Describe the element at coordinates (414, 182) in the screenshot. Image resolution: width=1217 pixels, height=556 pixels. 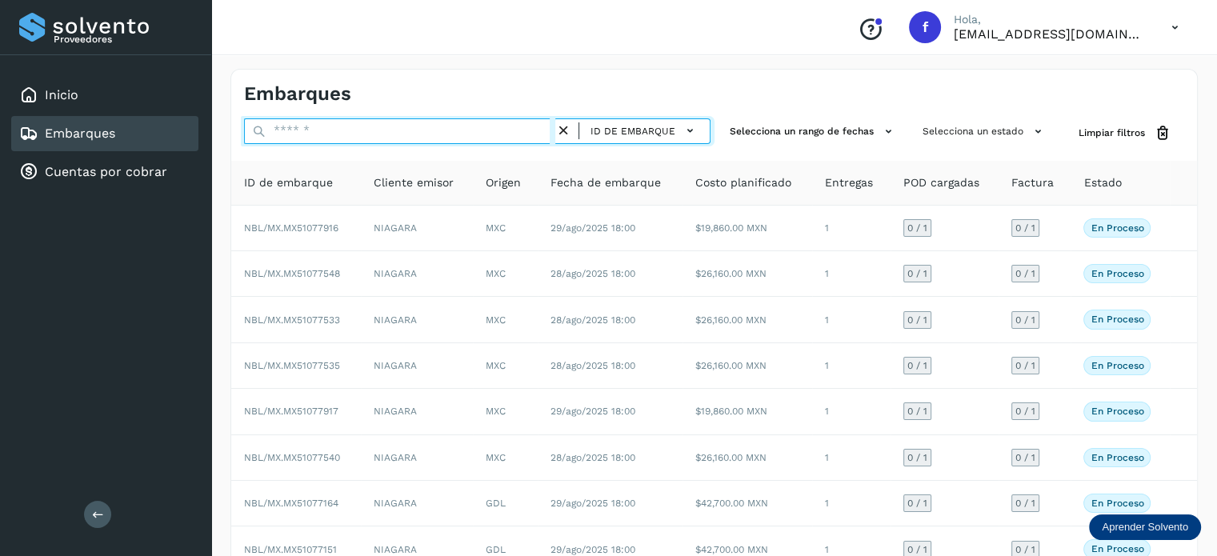
I see `span: Cliente emisor` at that location.